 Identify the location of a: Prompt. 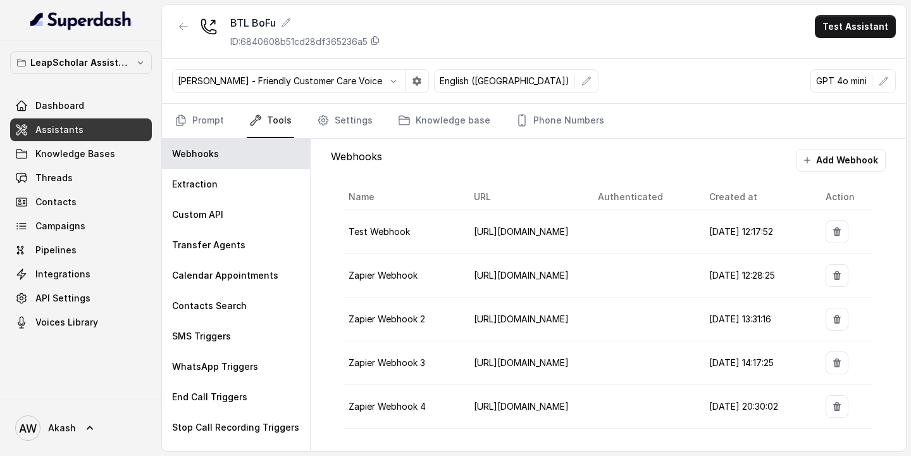
(199, 121).